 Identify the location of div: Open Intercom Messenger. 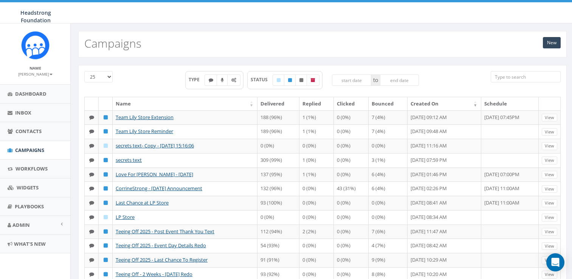
(556, 263).